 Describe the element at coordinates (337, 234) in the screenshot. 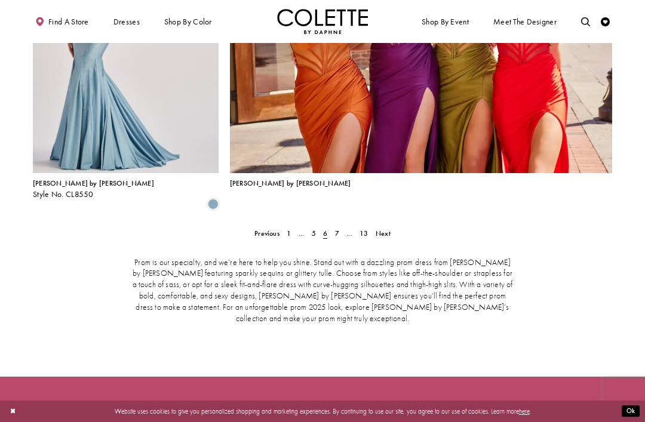

I see `span: 7` at that location.